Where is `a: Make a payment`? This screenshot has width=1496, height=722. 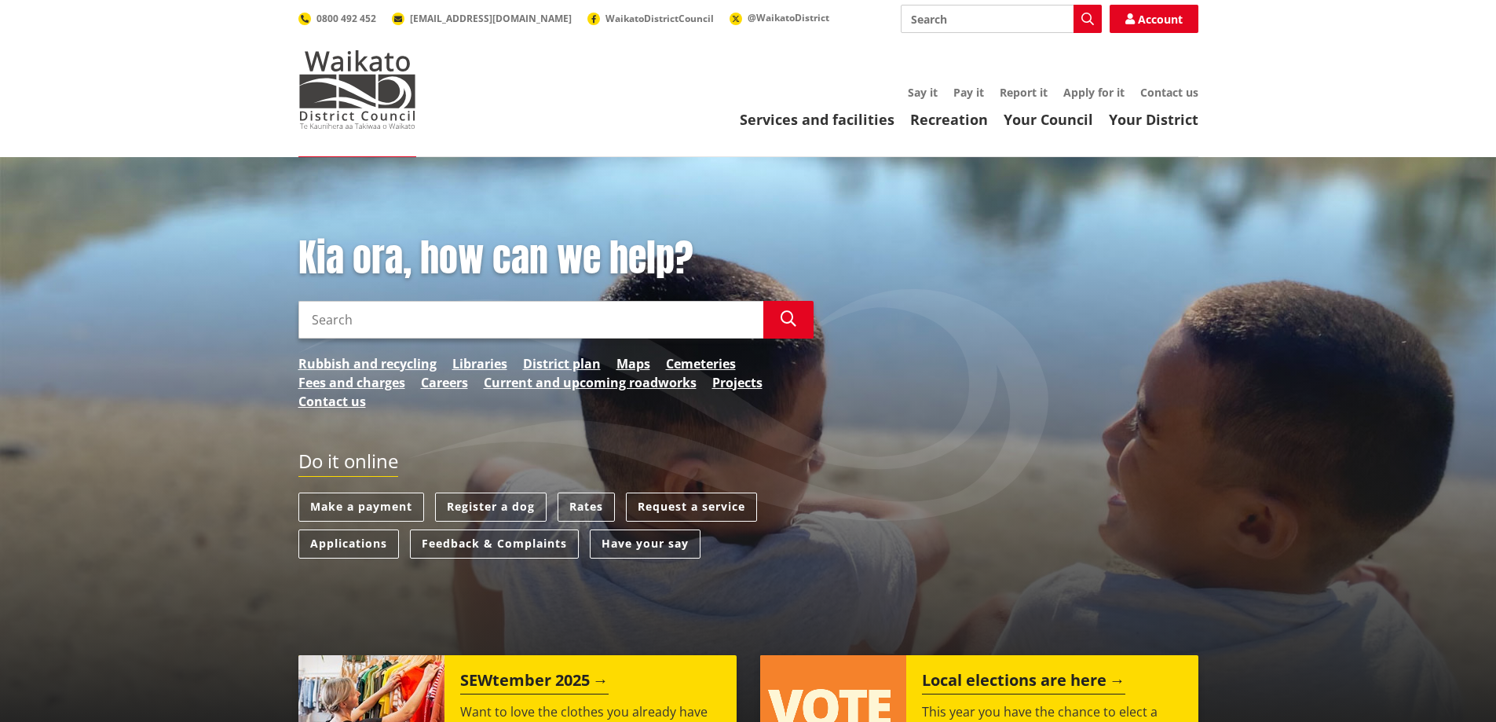 a: Make a payment is located at coordinates (361, 507).